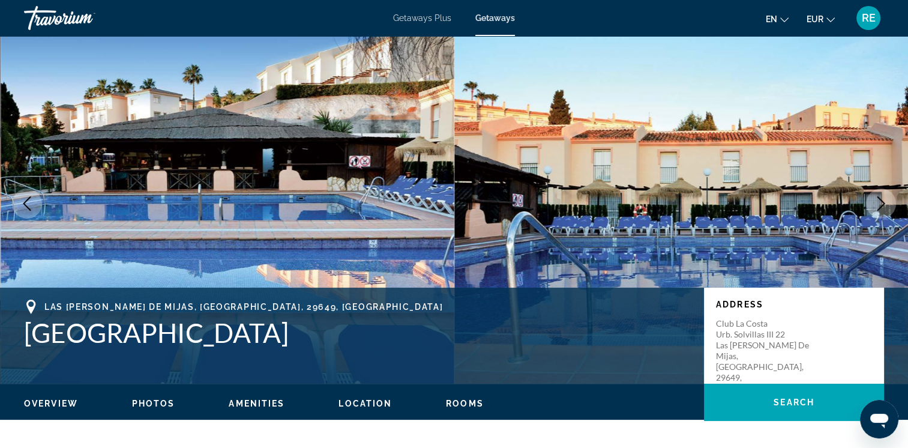 Image resolution: width=908 pixels, height=448 pixels. Describe the element at coordinates (256, 403) in the screenshot. I see `span: Amenities` at that location.